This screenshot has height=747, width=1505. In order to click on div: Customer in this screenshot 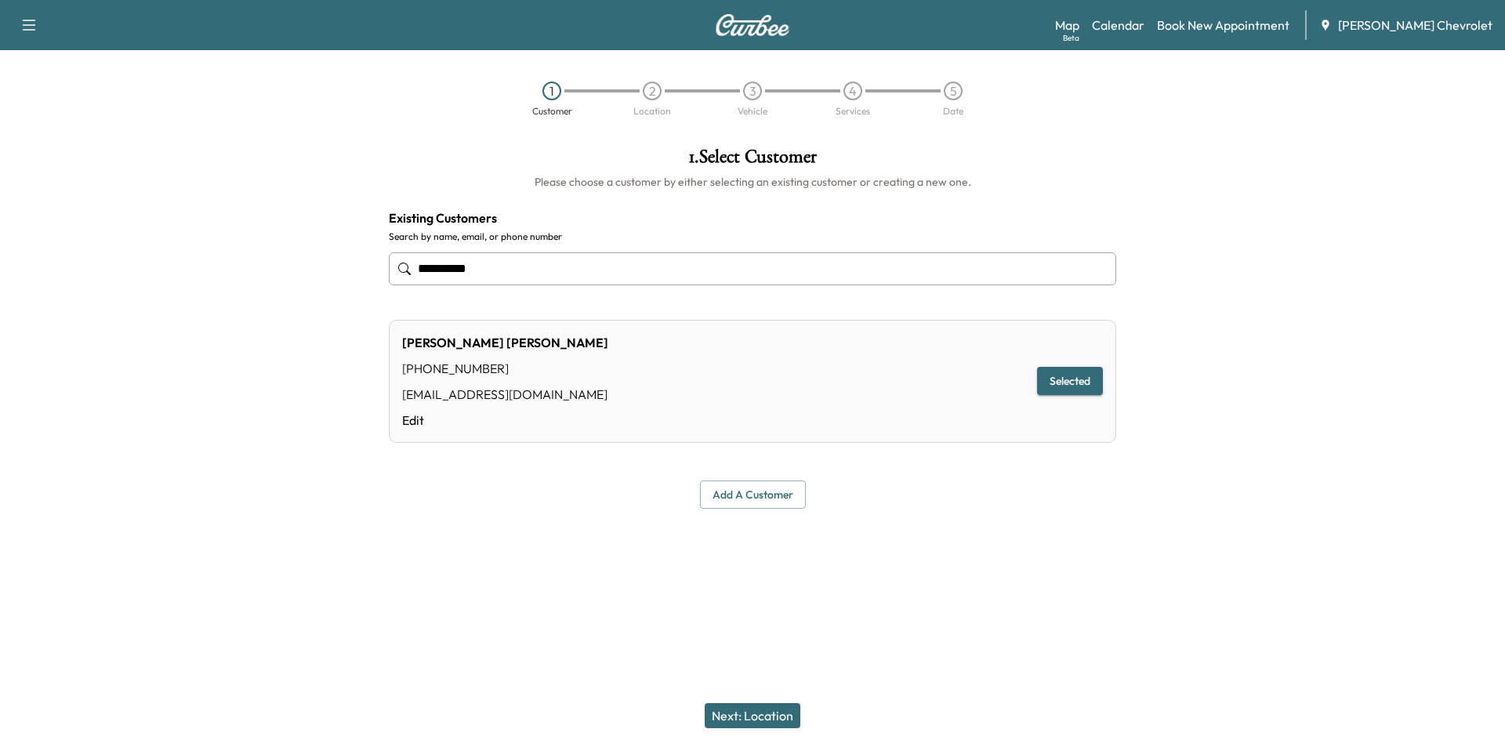, I will do `click(552, 111)`.